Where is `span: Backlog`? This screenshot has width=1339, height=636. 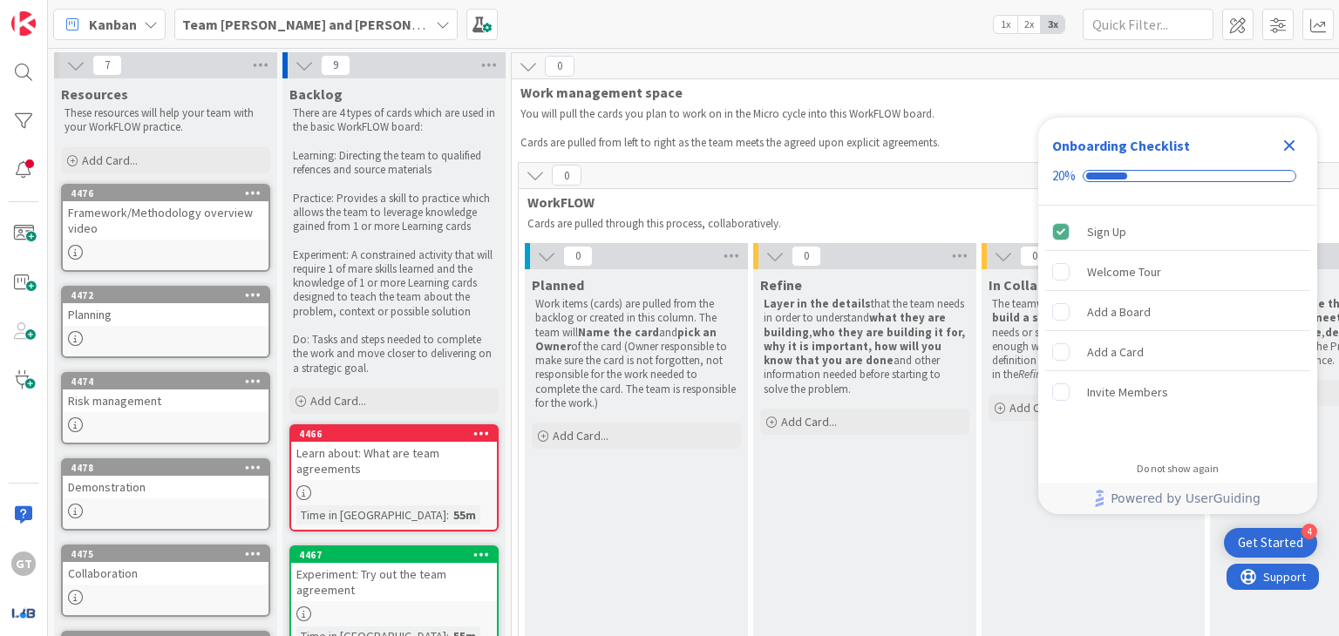 span: Backlog is located at coordinates (316, 94).